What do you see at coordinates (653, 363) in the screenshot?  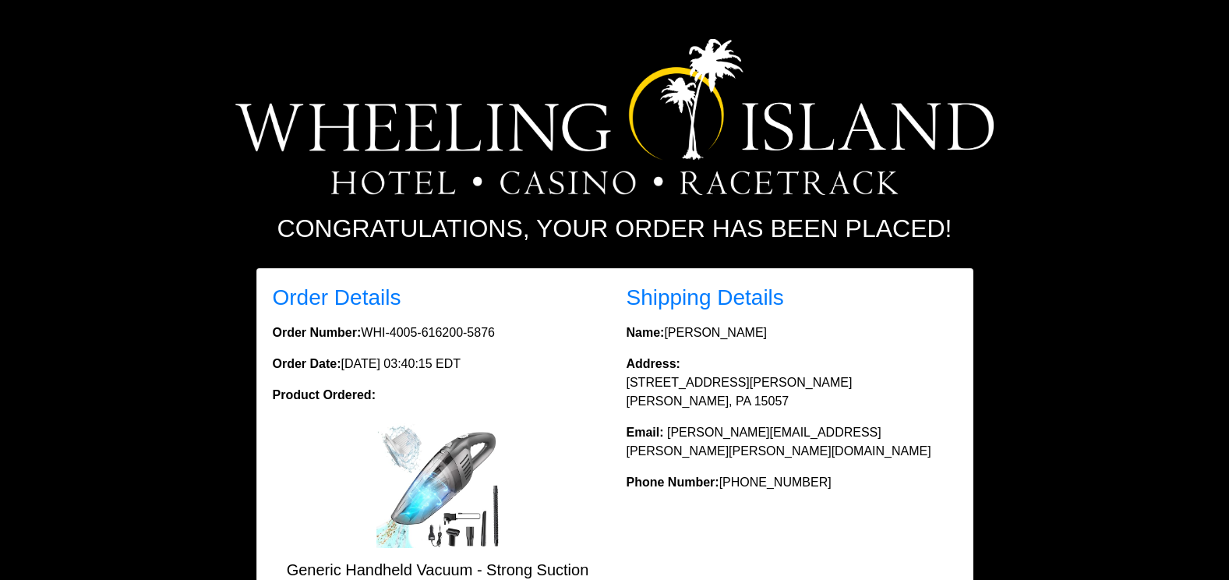 I see `strong: Address:` at bounding box center [653, 363].